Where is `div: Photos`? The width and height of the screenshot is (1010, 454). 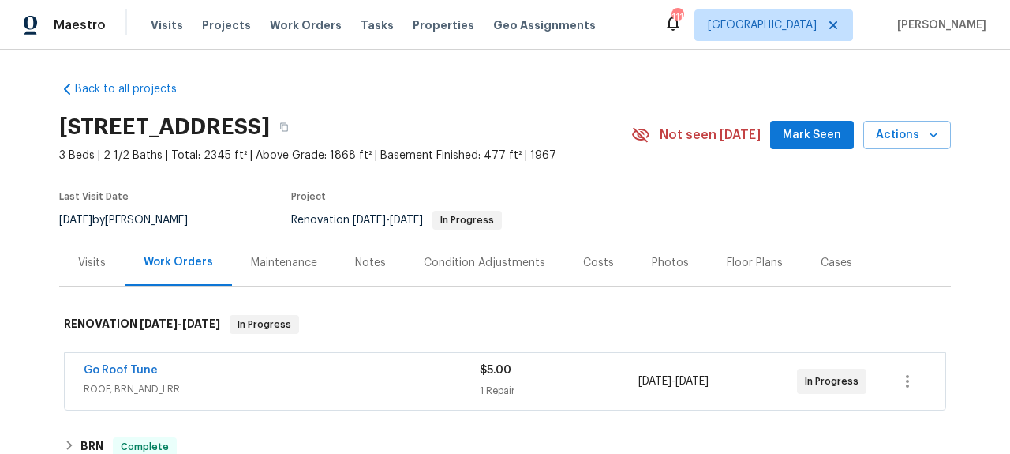
div: Photos is located at coordinates (670, 263).